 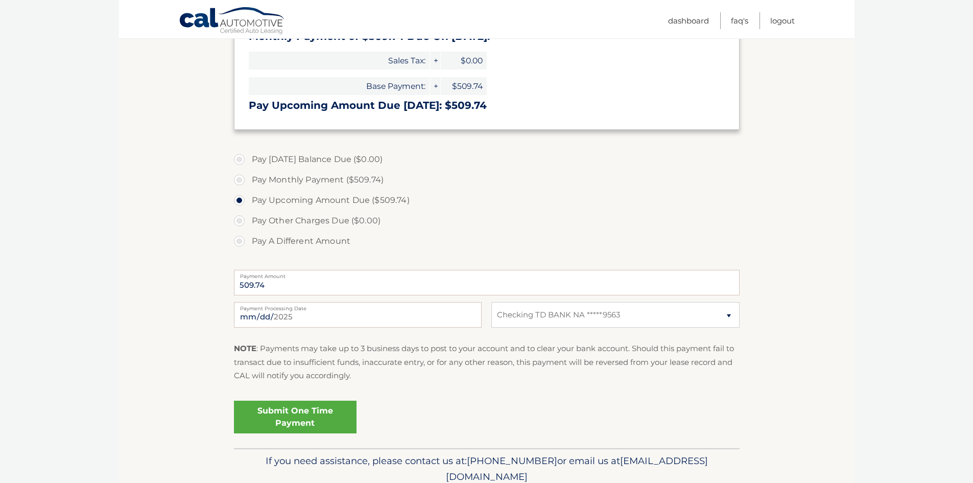 I want to click on span: Base Payment:, so click(x=339, y=86).